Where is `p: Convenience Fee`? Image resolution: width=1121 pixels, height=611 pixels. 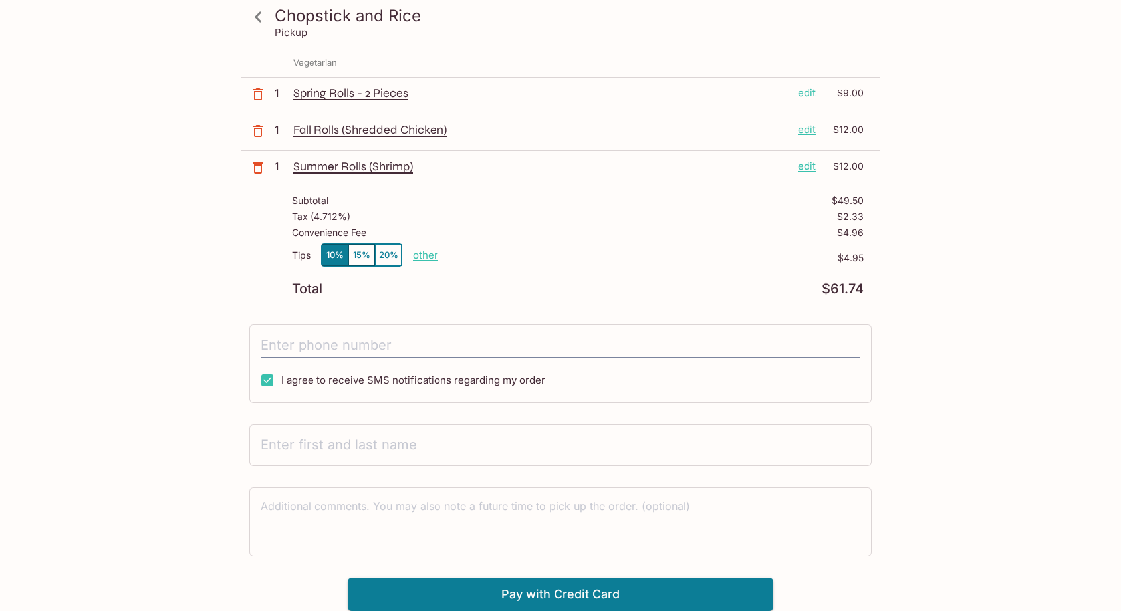 p: Convenience Fee is located at coordinates (329, 233).